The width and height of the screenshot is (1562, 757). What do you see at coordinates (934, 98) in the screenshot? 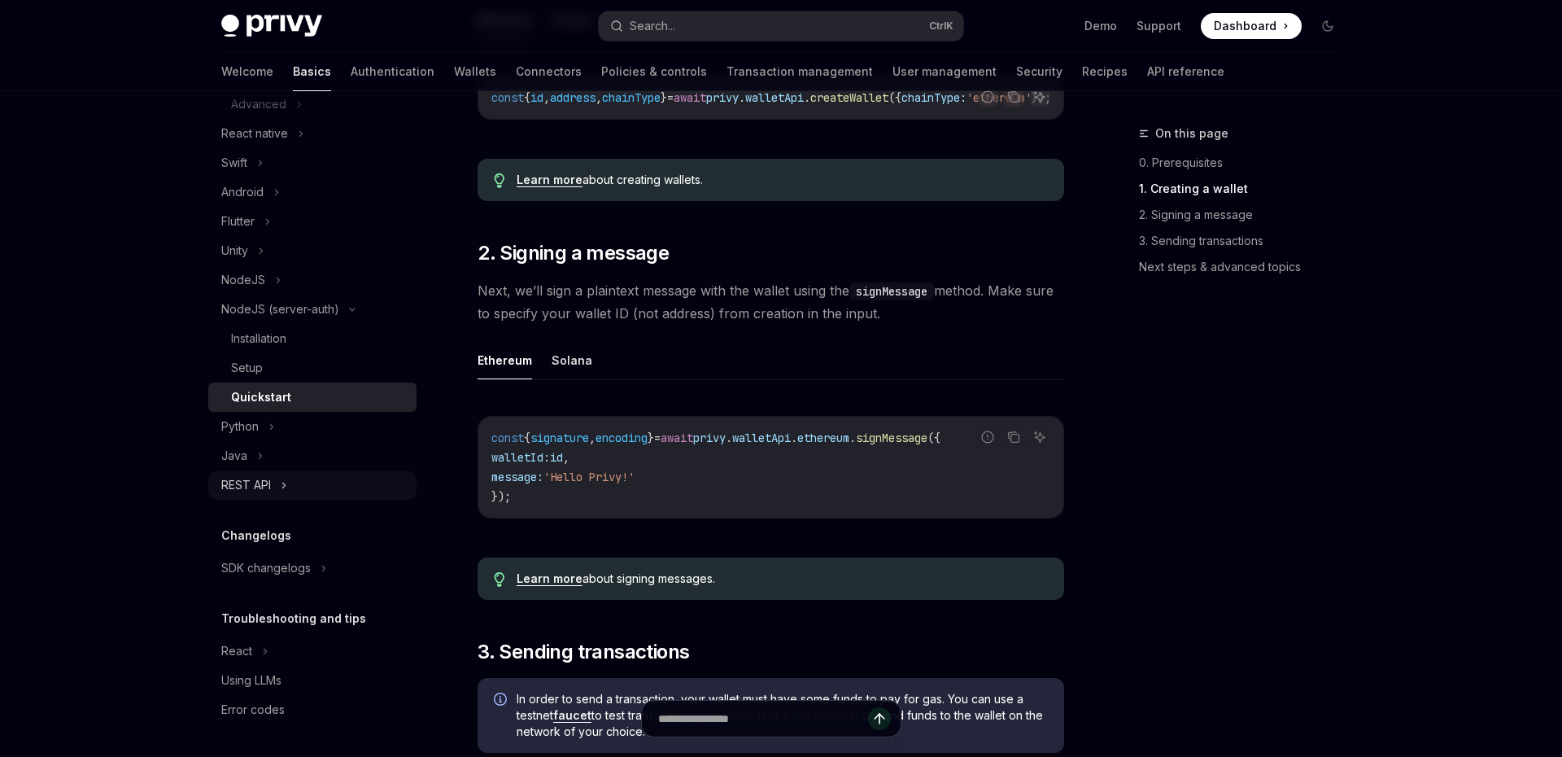
I see `span: chainType:` at bounding box center [934, 98].